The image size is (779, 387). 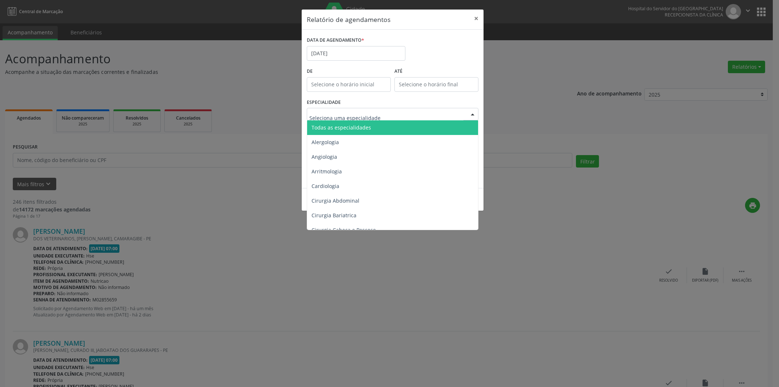 What do you see at coordinates (356, 53) in the screenshot?
I see `input: Selecione uma data ou intervalo` at bounding box center [356, 53].